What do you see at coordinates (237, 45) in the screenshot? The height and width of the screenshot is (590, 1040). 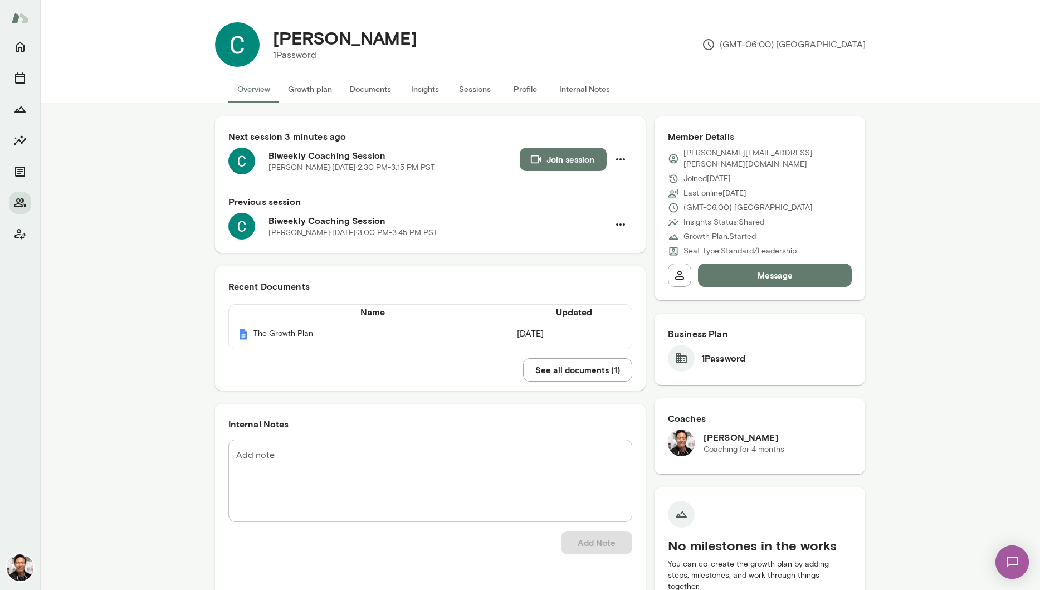 I see `img: Christina Brady` at bounding box center [237, 45].